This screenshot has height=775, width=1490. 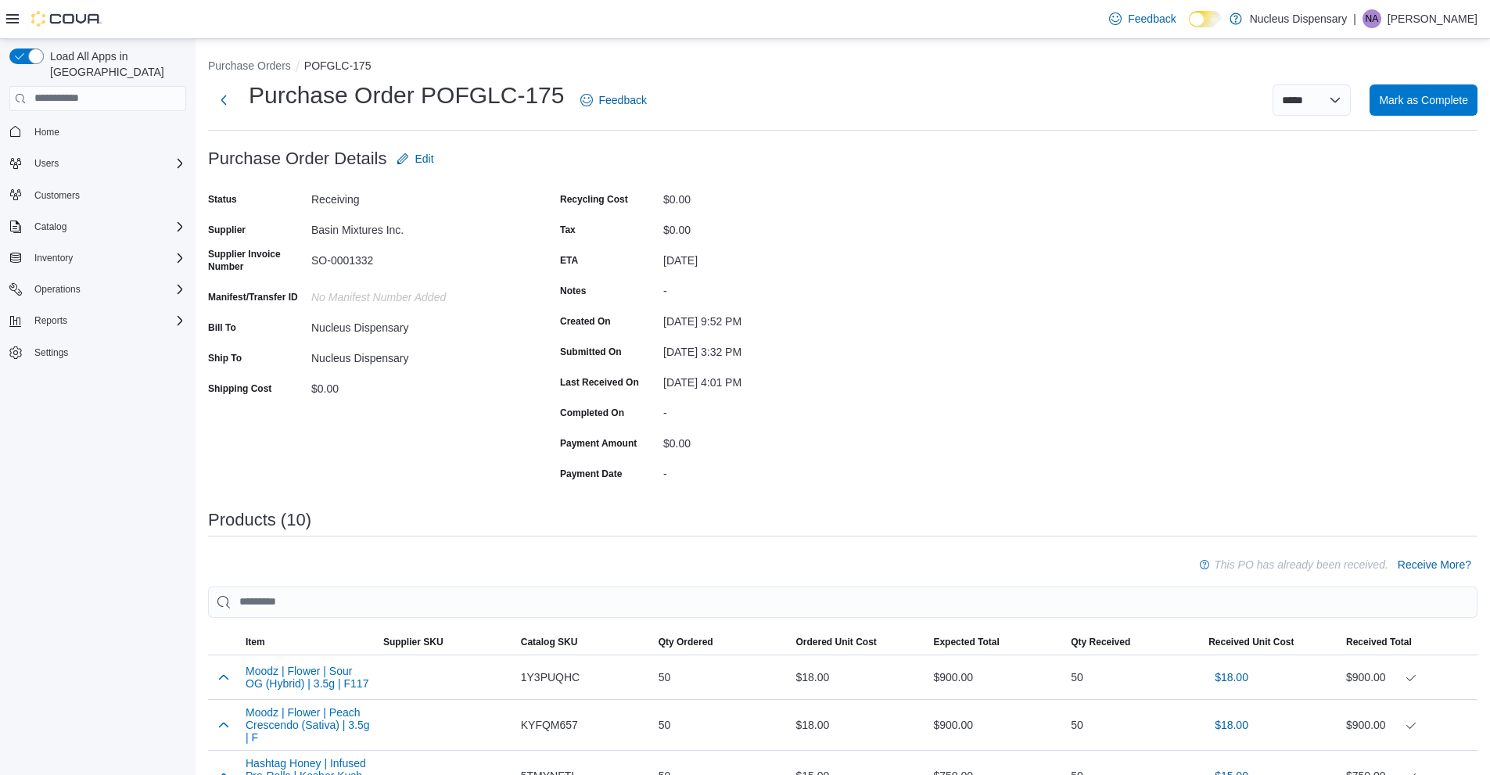 What do you see at coordinates (598, 444) in the screenshot?
I see `label: Payment Amount` at bounding box center [598, 444].